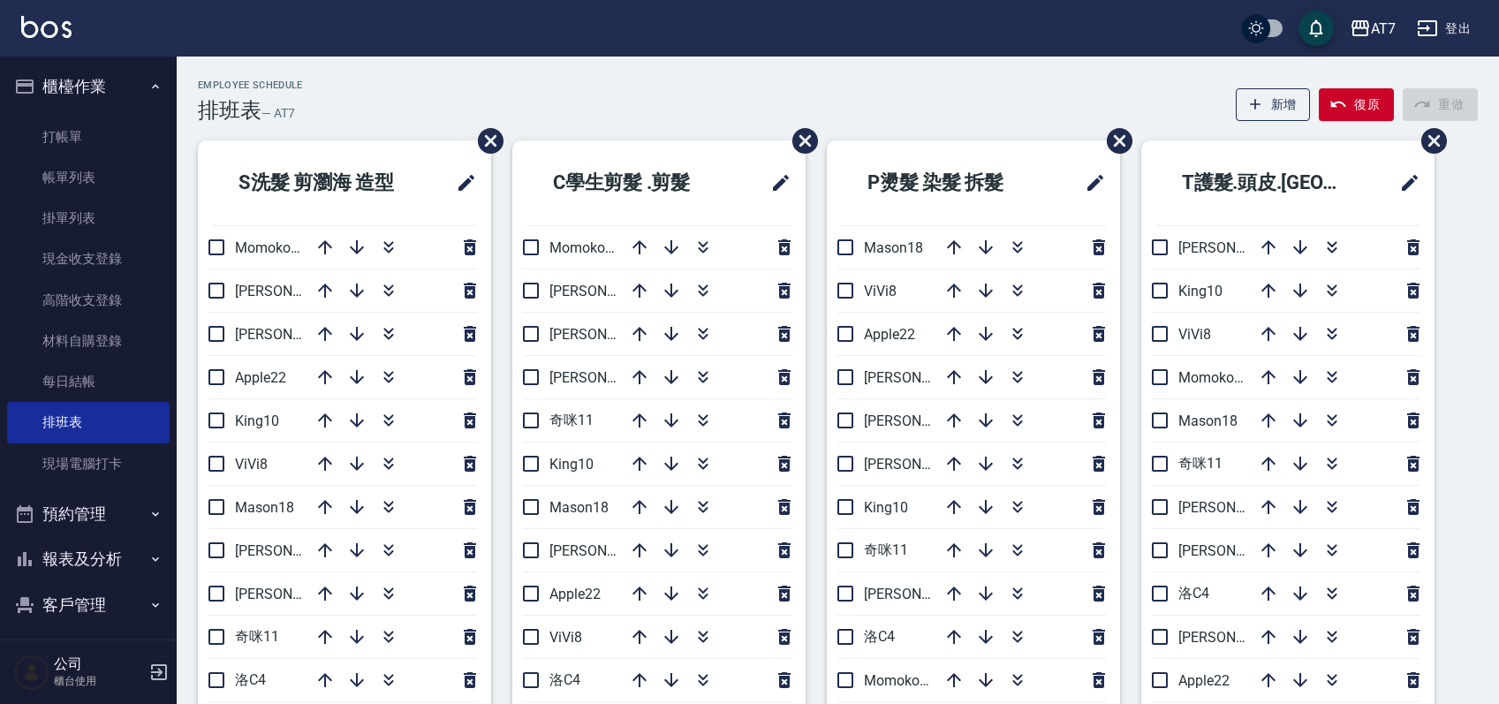 This screenshot has width=1499, height=704. Describe the element at coordinates (1384, 28) in the screenshot. I see `div: AT7` at that location.